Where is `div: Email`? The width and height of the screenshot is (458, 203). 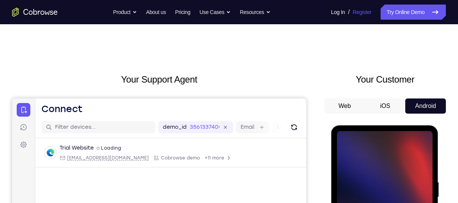 div: Email is located at coordinates (92, 60).